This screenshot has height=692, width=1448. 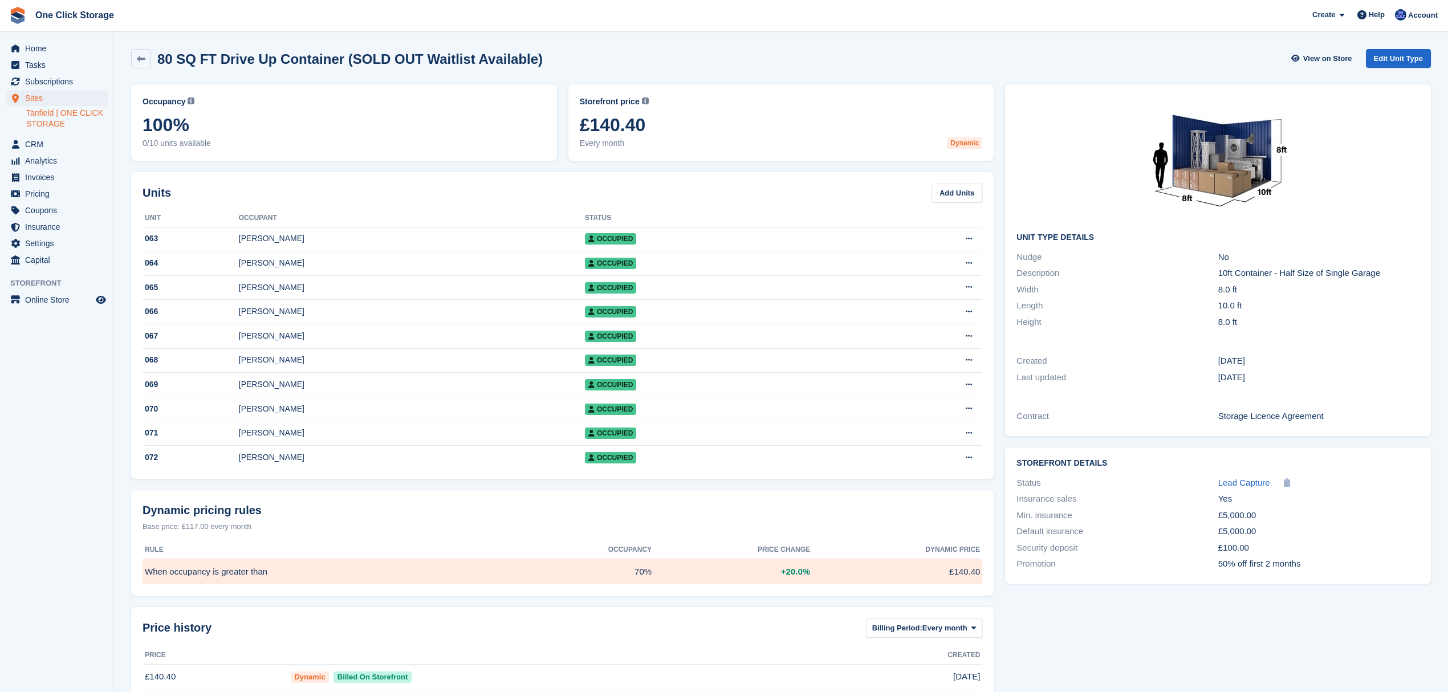 I want to click on div: Insurance sales, so click(x=1116, y=499).